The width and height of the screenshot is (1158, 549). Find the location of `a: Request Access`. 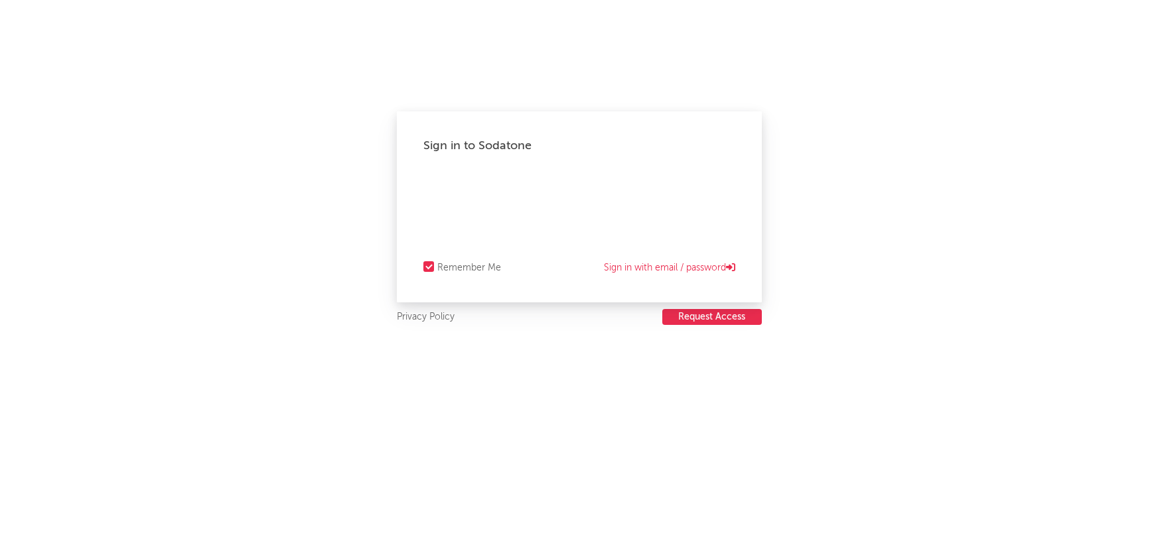

a: Request Access is located at coordinates (712, 317).